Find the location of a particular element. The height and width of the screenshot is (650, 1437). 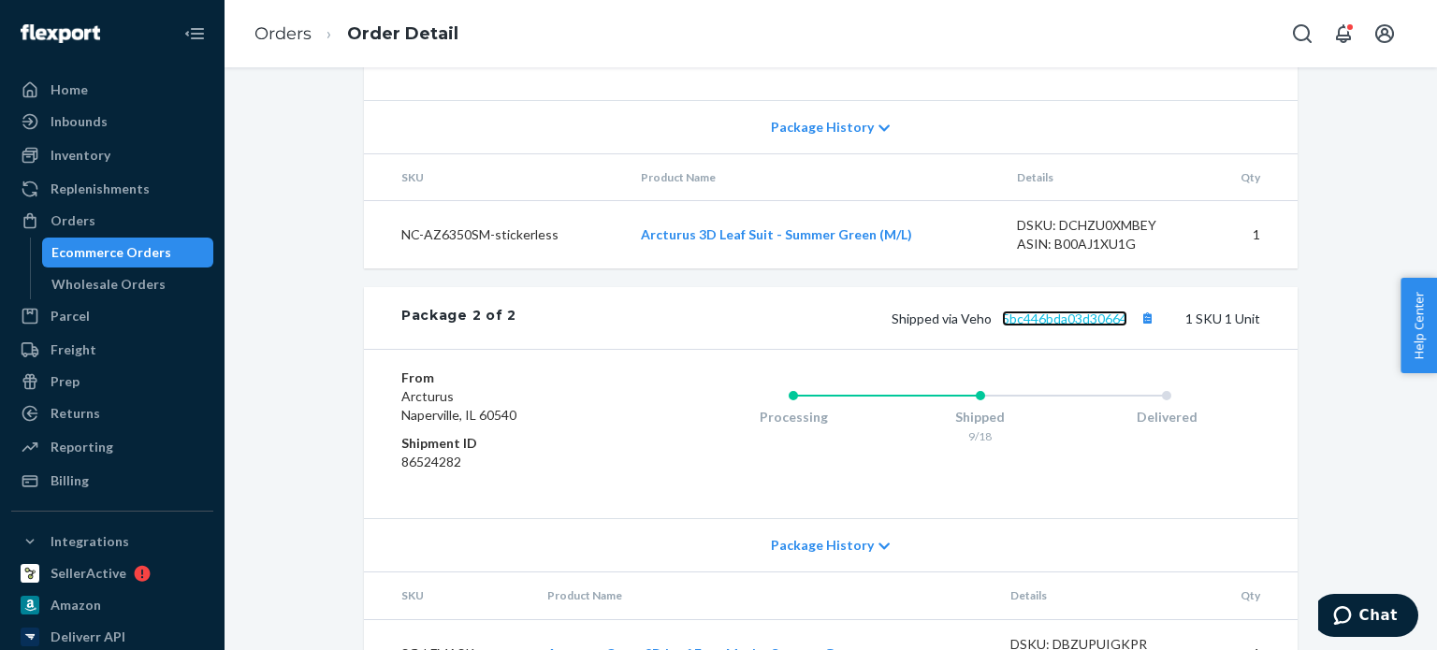

div: Prep is located at coordinates (65, 382).